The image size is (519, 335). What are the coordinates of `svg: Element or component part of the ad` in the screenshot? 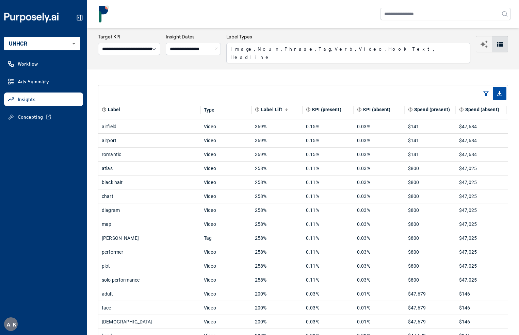 It's located at (104, 110).